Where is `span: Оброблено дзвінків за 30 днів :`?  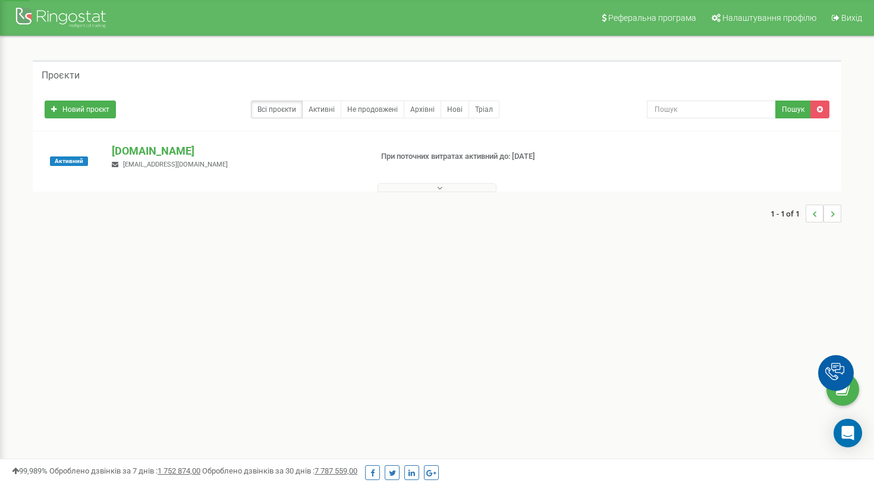
span: Оброблено дзвінків за 30 днів : is located at coordinates (279, 470).